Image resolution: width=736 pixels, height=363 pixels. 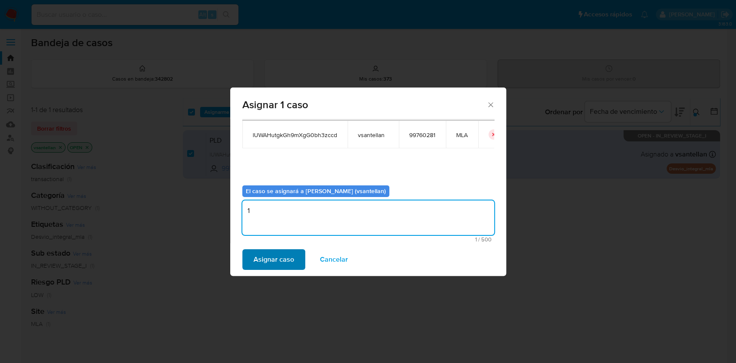 I want to click on button: Cancelar, so click(x=334, y=259).